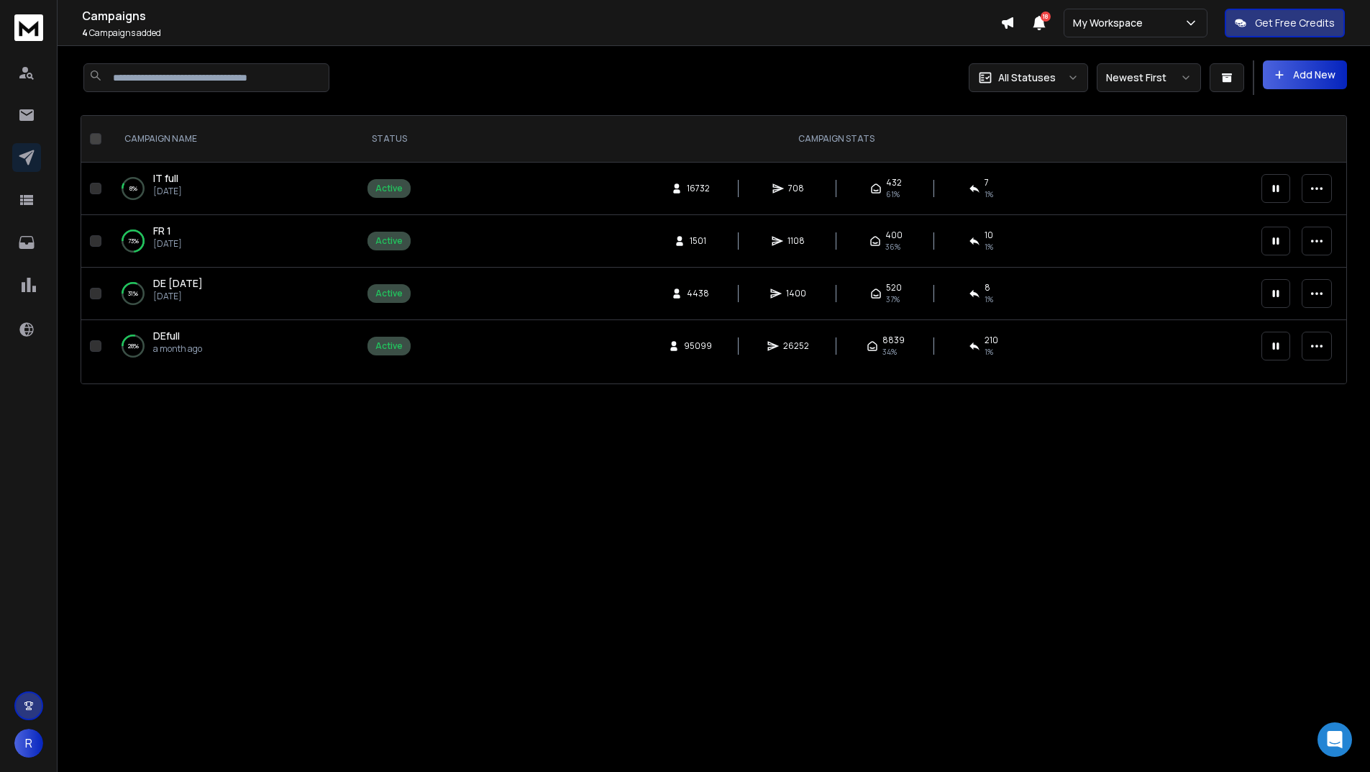  I want to click on span: 210, so click(991, 340).